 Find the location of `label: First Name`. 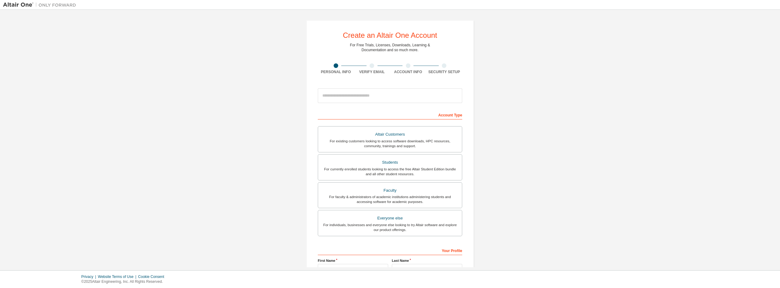

label: First Name is located at coordinates (353, 260).